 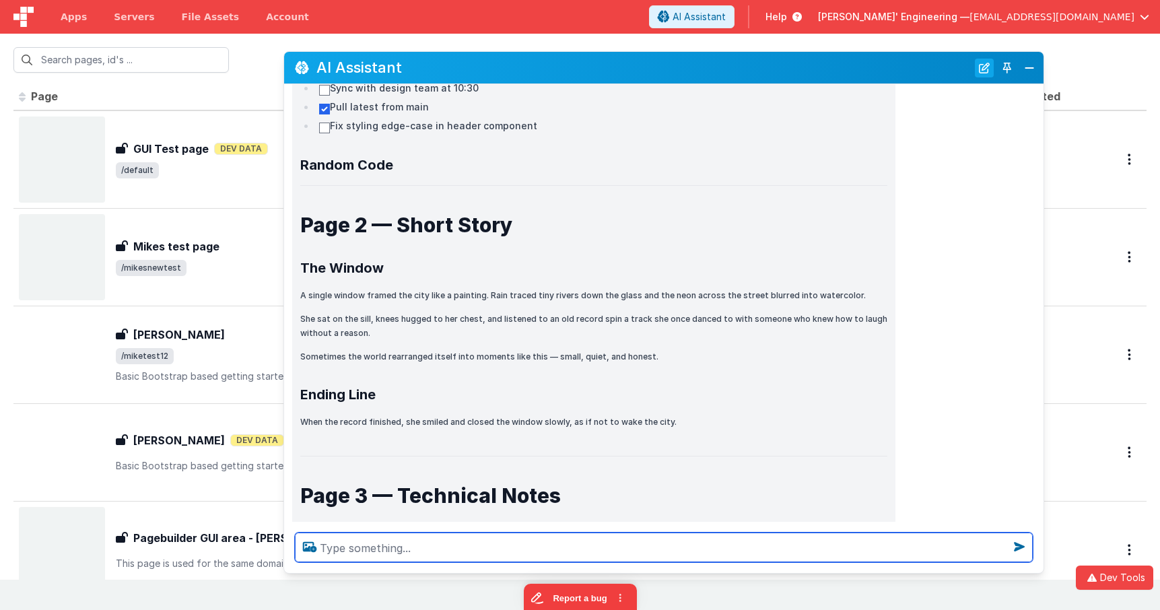 What do you see at coordinates (151, 268) in the screenshot?
I see `span: /mikesnewtest` at bounding box center [151, 268].